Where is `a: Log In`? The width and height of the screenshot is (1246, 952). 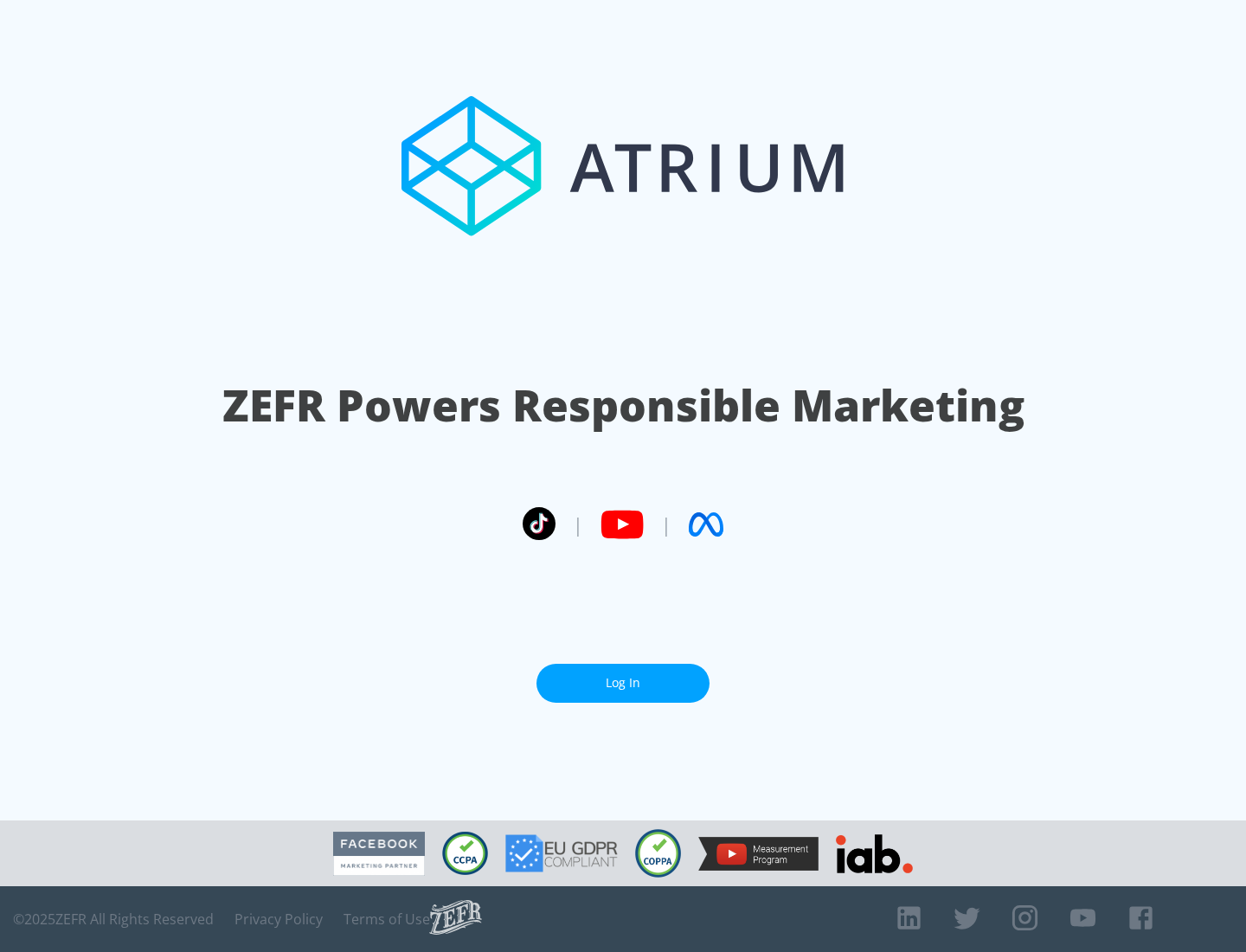 a: Log In is located at coordinates (623, 683).